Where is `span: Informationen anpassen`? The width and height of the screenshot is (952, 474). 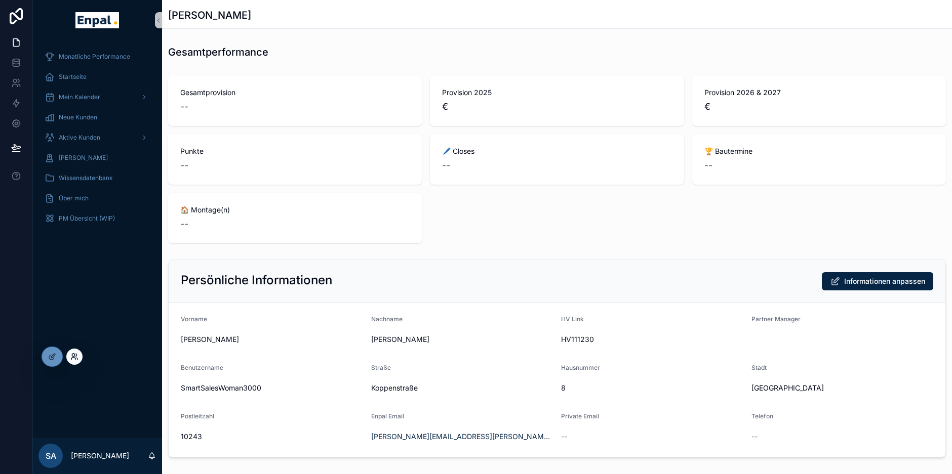
span: Informationen anpassen is located at coordinates (884, 281).